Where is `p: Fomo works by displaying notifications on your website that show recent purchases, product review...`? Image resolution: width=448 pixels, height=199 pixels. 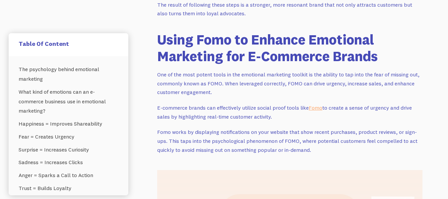
p: Fomo works by displaying notifications on your website that show recent purchases, product review... is located at coordinates (290, 141).